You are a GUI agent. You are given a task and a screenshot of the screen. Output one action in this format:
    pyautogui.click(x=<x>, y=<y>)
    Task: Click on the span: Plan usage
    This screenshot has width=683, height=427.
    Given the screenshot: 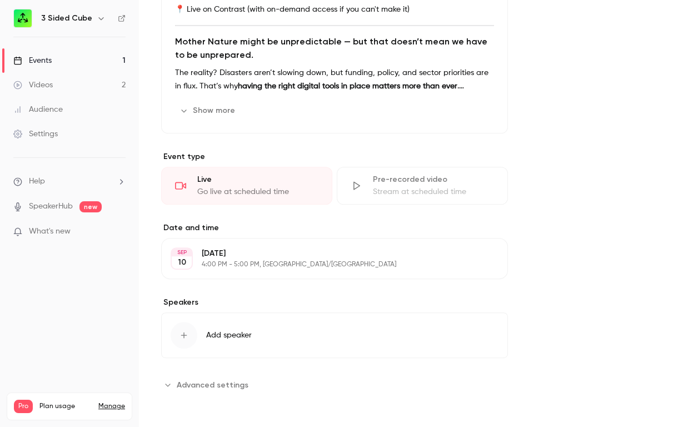 What is the action you would take?
    pyautogui.click(x=66, y=406)
    